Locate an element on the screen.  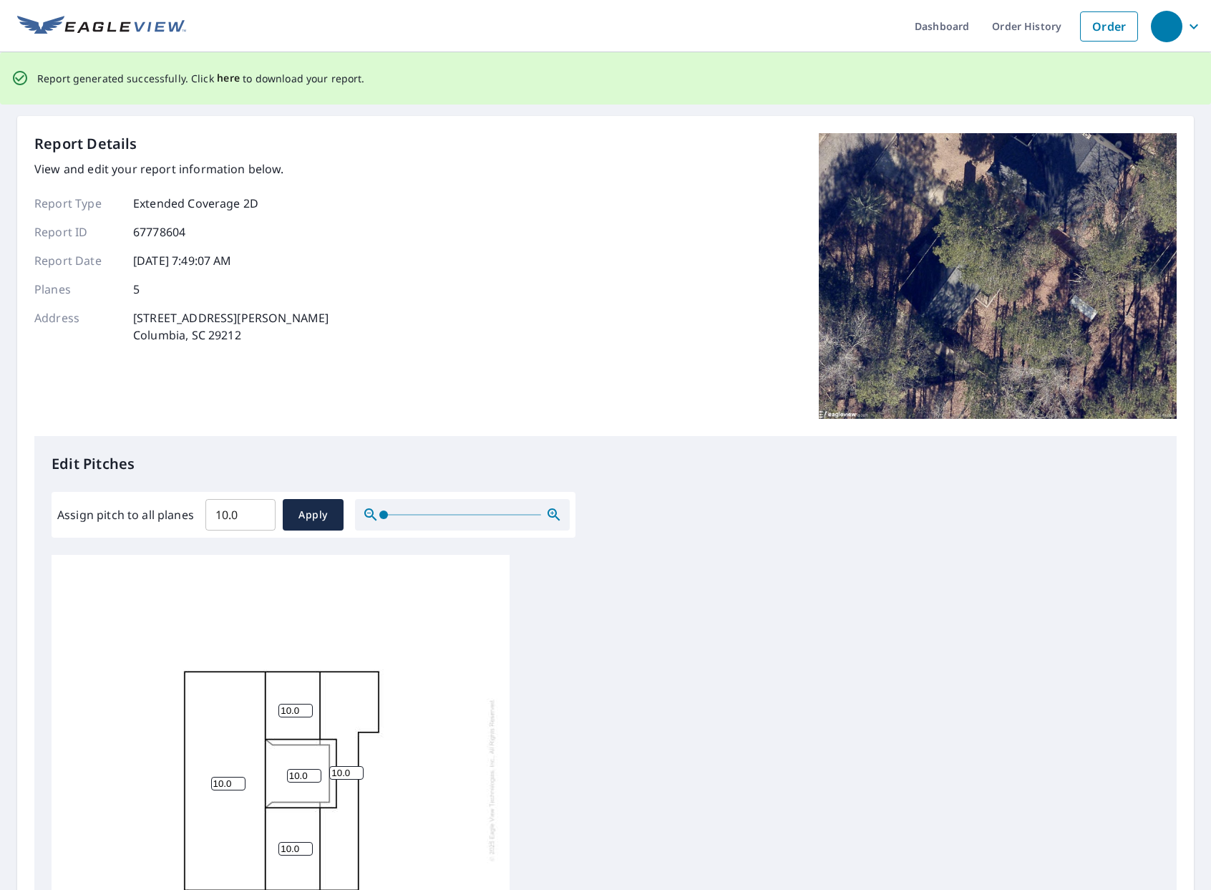
a: Order is located at coordinates (1109, 26).